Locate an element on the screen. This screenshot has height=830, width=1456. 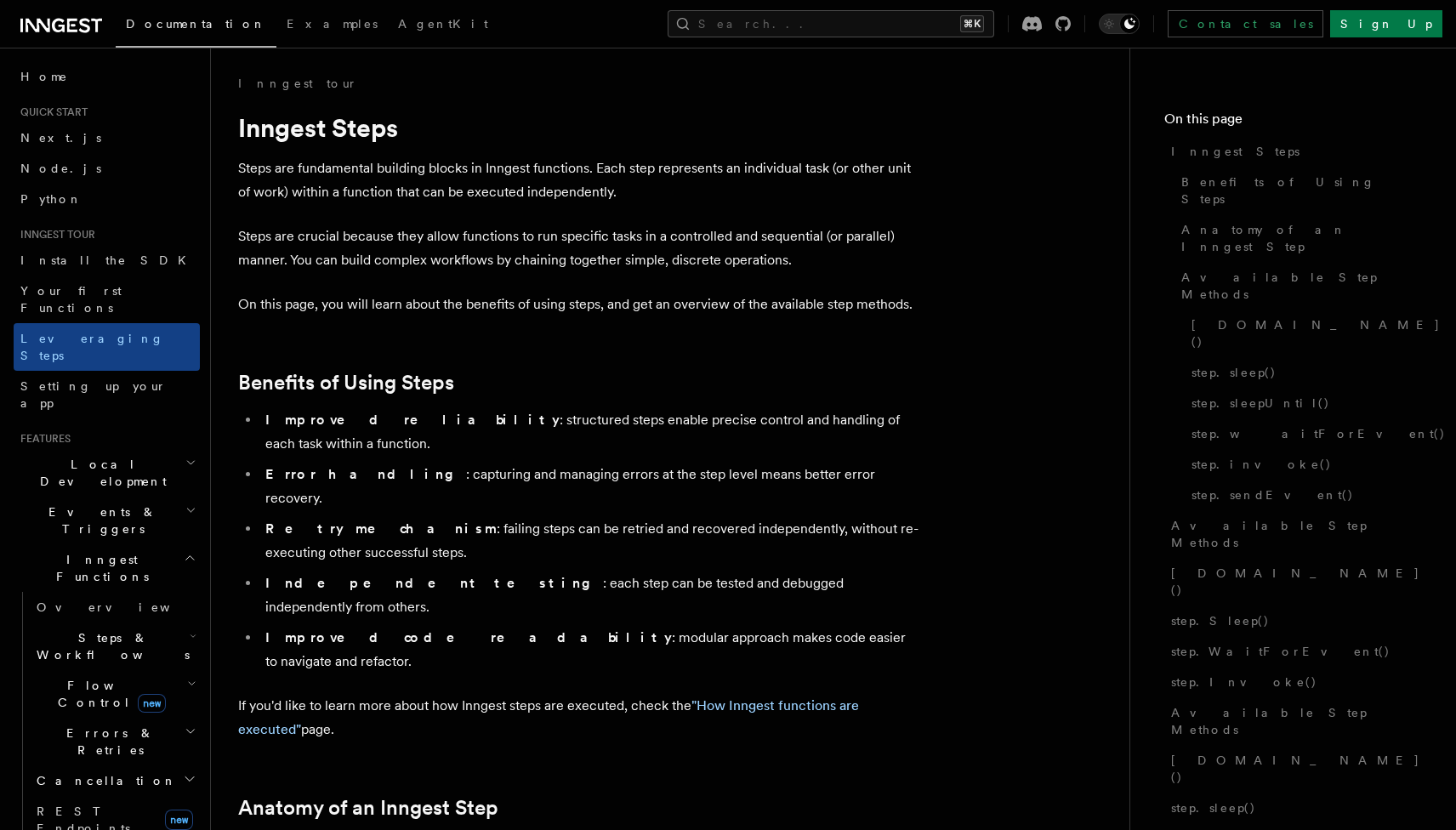
a: step.waitForEvent() is located at coordinates (1303, 434).